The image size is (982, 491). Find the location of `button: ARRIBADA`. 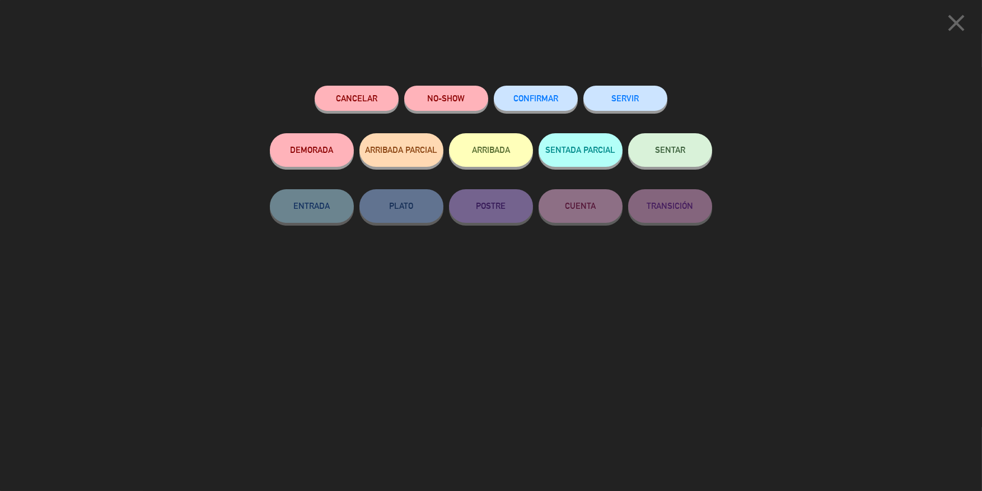

button: ARRIBADA is located at coordinates (491, 150).